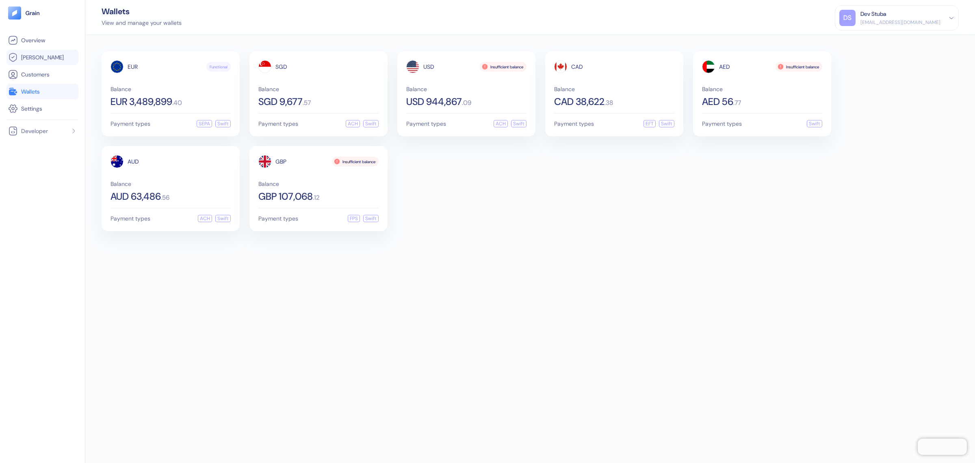 This screenshot has height=463, width=975. Describe the element at coordinates (32, 109) in the screenshot. I see `span: Settings` at that location.